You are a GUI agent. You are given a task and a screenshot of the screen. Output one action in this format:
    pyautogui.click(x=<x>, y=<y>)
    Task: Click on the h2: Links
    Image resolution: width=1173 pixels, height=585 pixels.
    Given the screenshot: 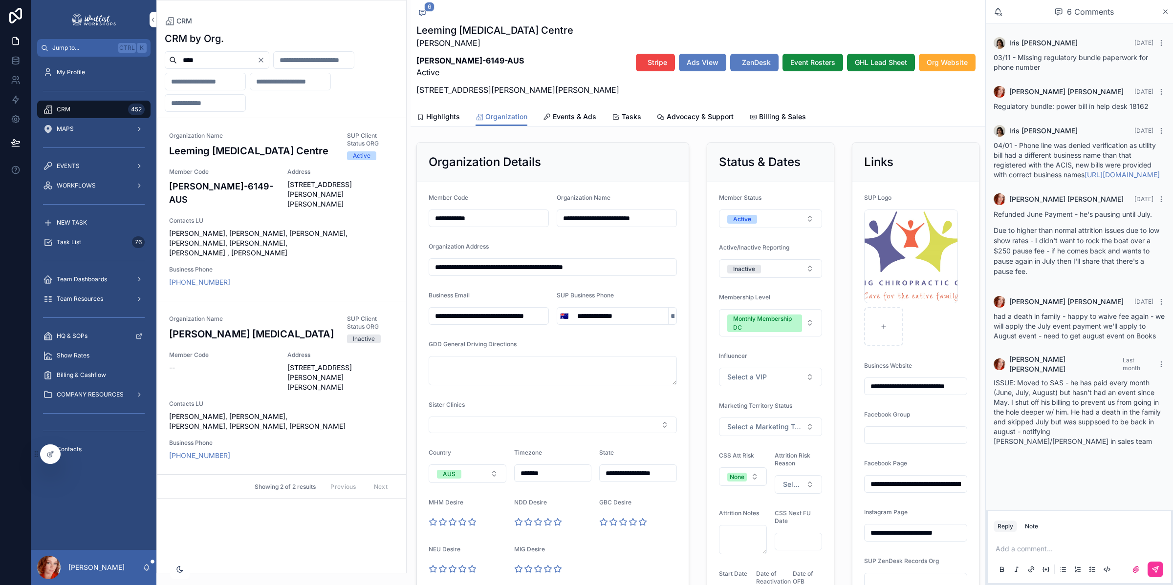 What is the action you would take?
    pyautogui.click(x=879, y=162)
    